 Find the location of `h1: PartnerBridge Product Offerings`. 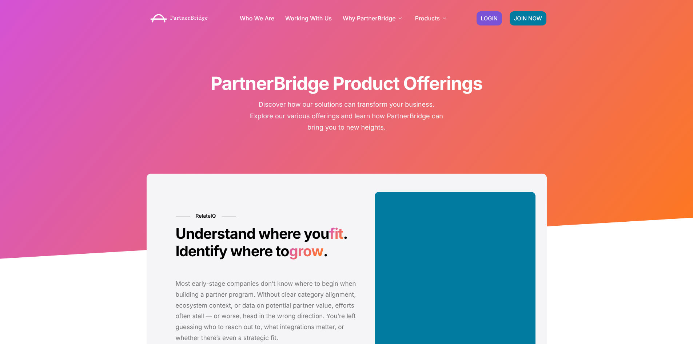

h1: PartnerBridge Product Offerings is located at coordinates (347, 84).